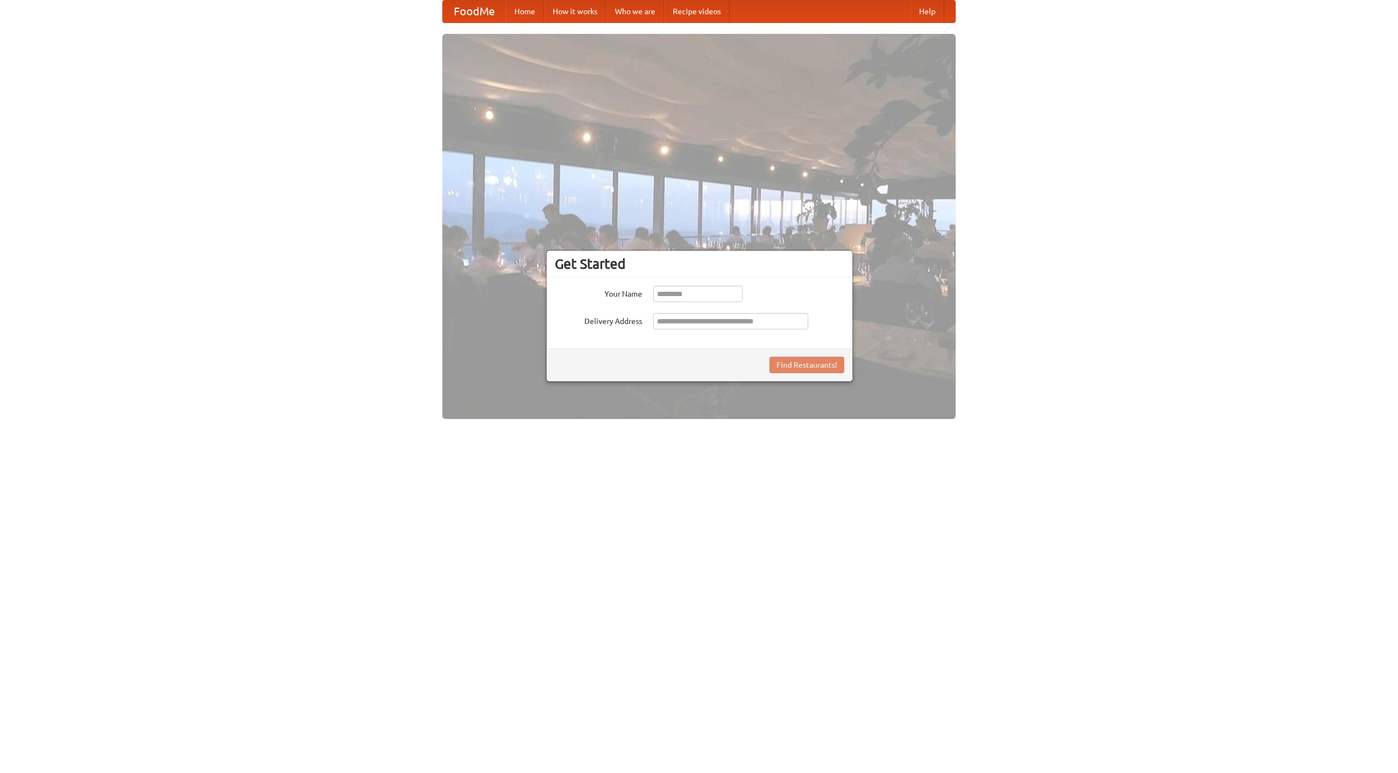  Describe the element at coordinates (598, 319) in the screenshot. I see `label: Delivery Address` at that location.